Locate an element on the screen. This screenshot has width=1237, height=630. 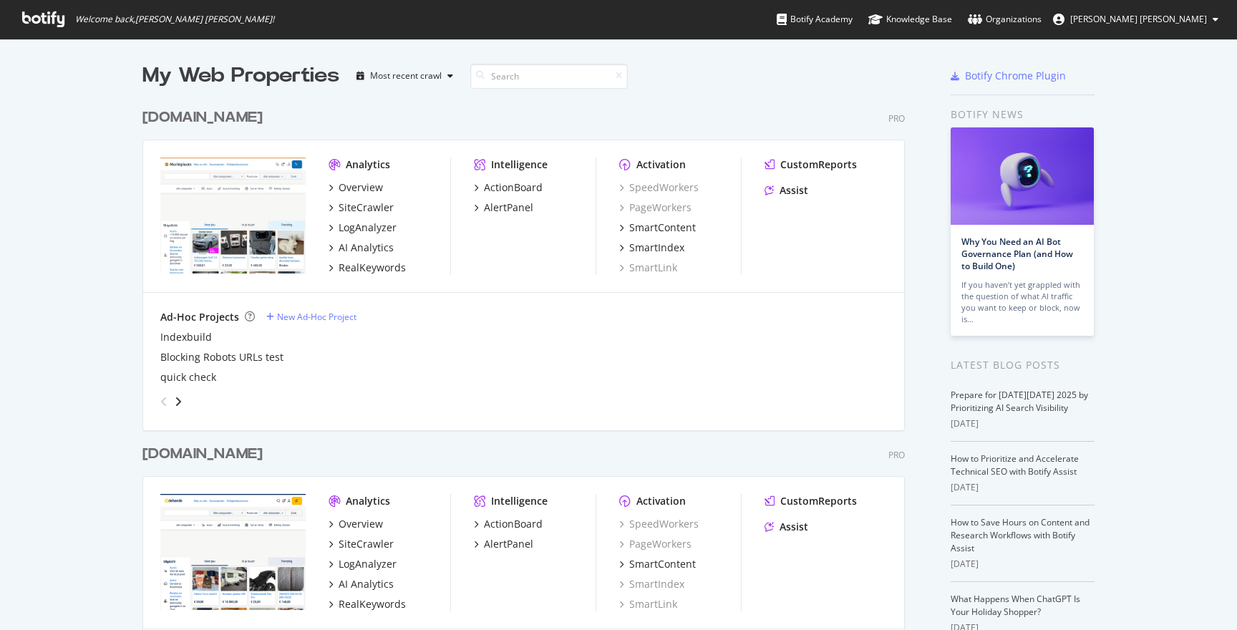
img: 2dehands.be is located at coordinates (233, 552).